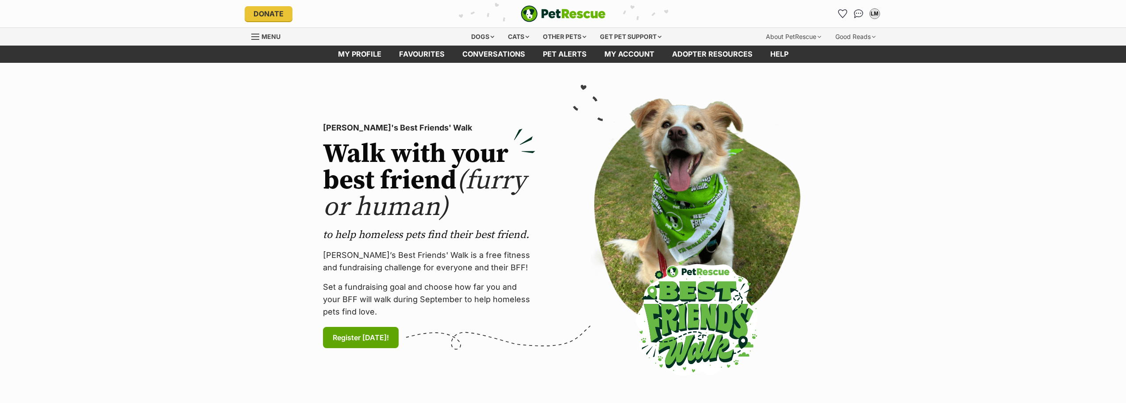 This screenshot has width=1126, height=403. Describe the element at coordinates (271, 36) in the screenshot. I see `span: Menu` at that location.